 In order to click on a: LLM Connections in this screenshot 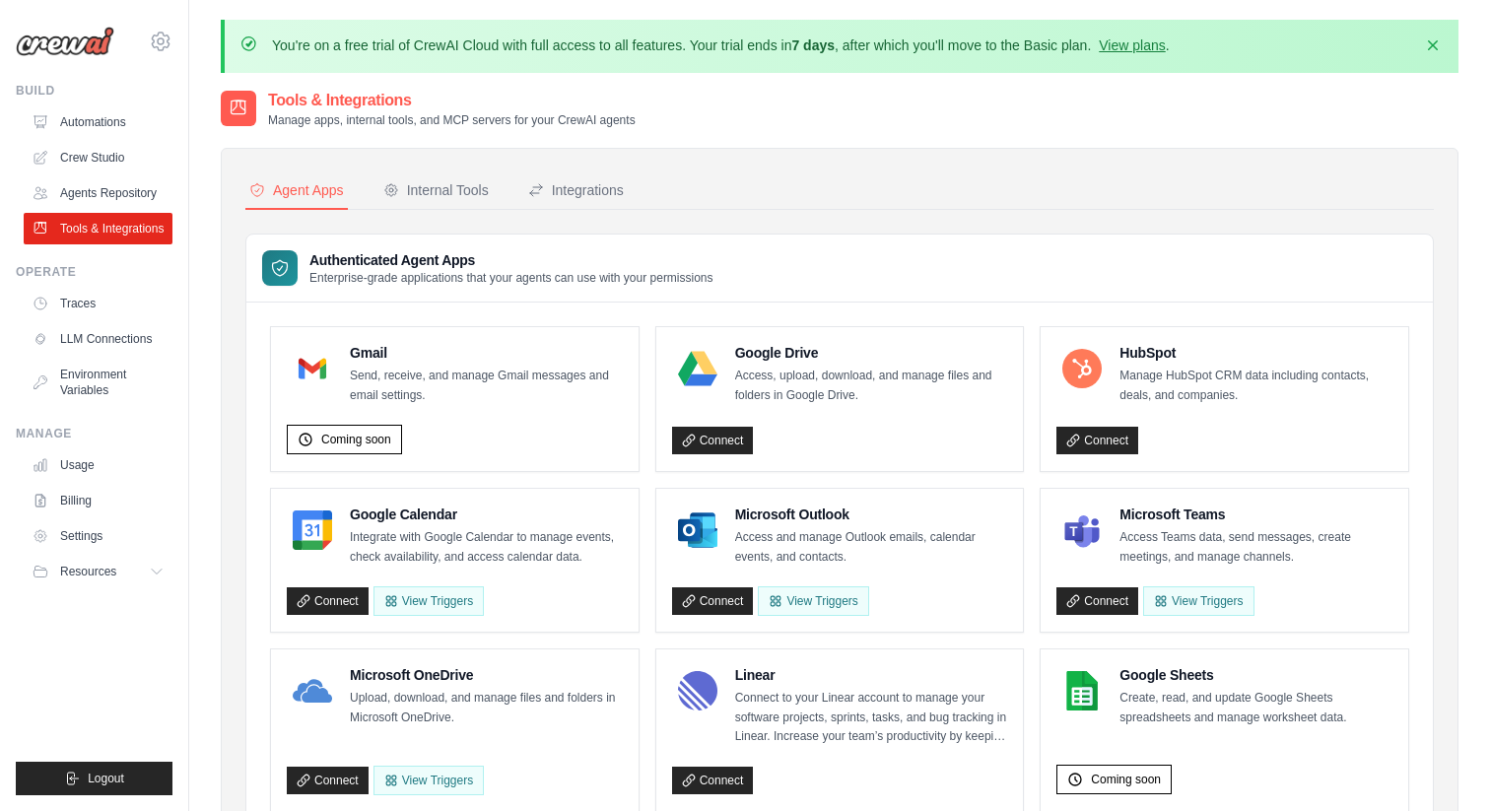, I will do `click(98, 339)`.